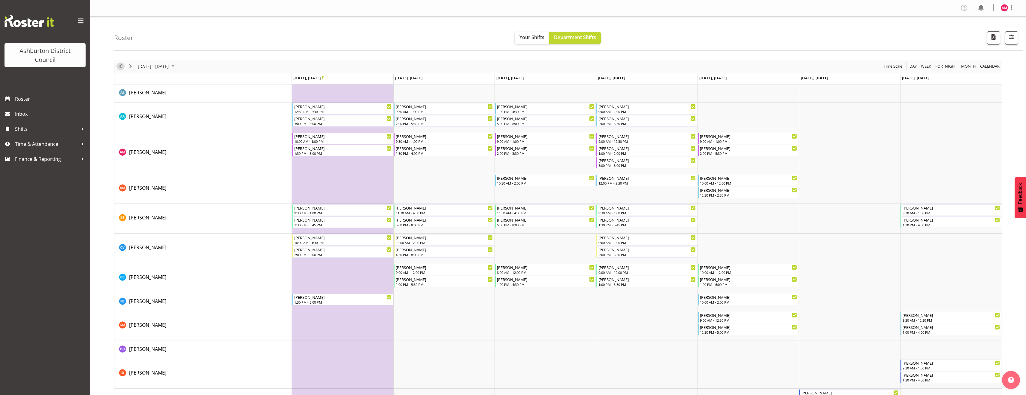  I want to click on div: 1:00 PM - 4:30 PM, so click(546, 284).